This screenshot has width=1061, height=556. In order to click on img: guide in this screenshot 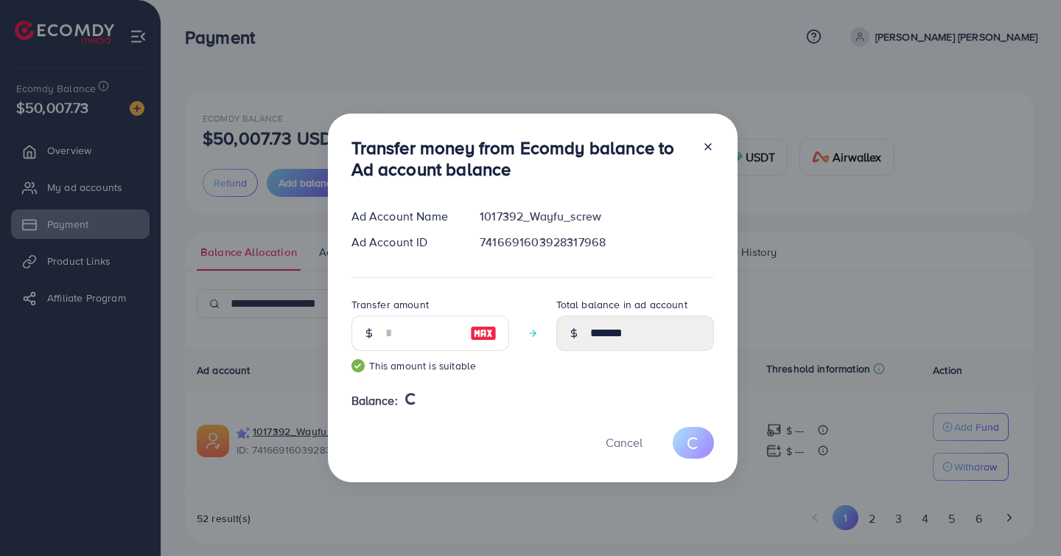, I will do `click(358, 365)`.